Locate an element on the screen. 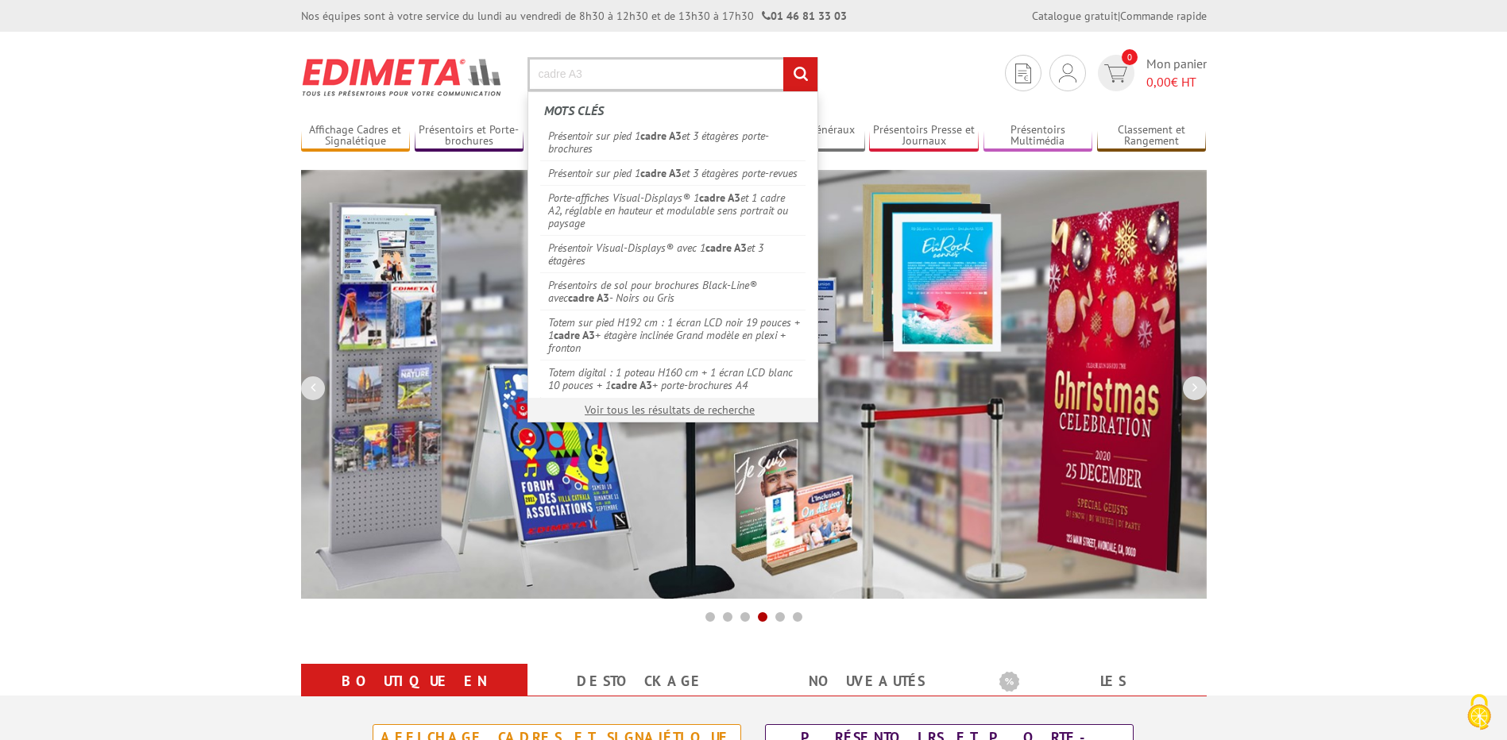 Image resolution: width=1507 pixels, height=740 pixels. b: Les promotions is located at coordinates (1099, 683).